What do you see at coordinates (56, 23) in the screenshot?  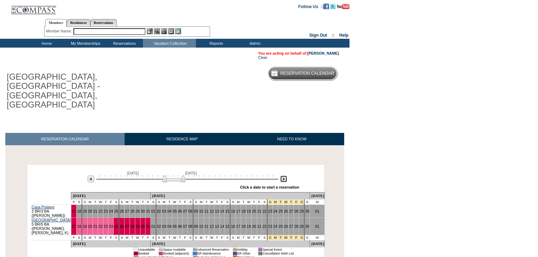 I see `a: Members` at bounding box center [56, 23].